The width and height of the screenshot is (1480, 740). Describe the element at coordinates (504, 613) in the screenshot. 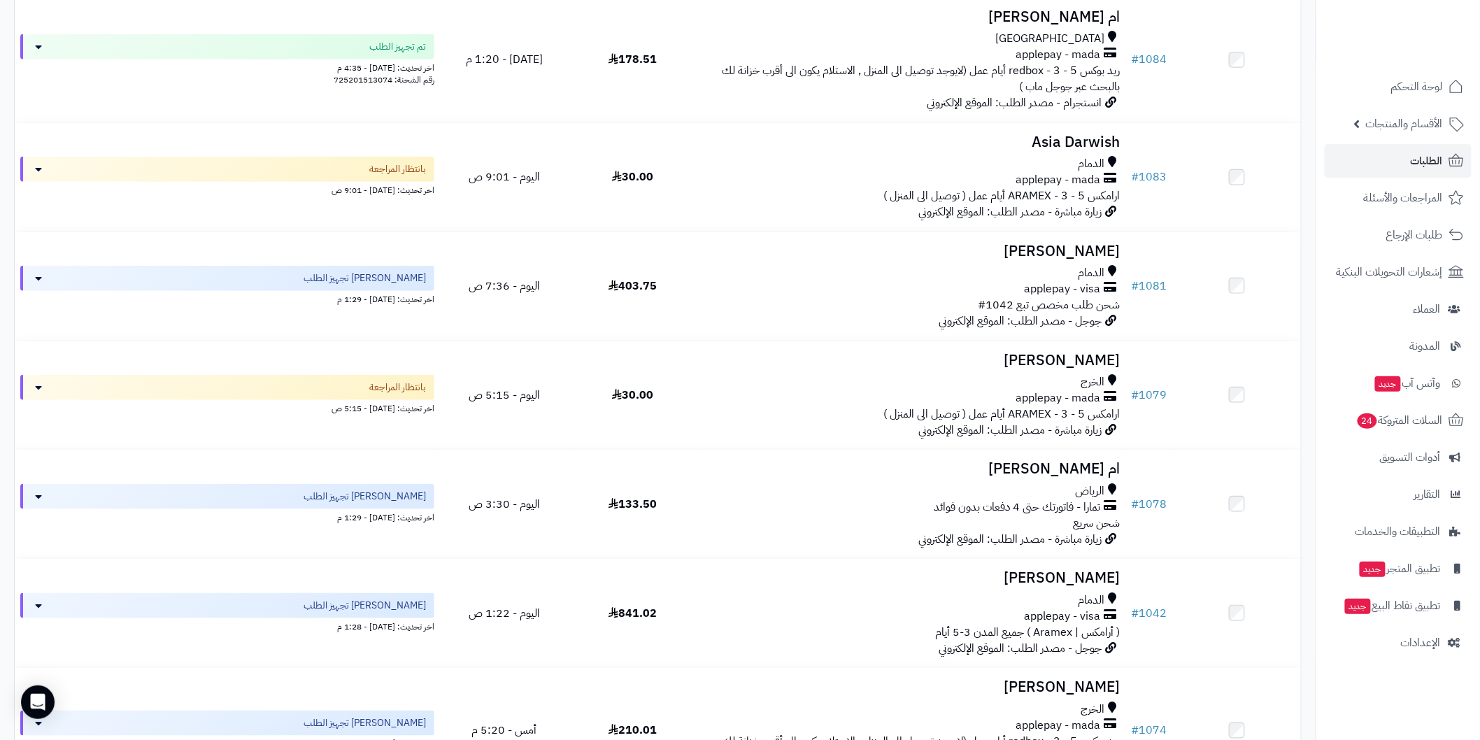

I see `span: اليوم - 1:22 ص` at that location.